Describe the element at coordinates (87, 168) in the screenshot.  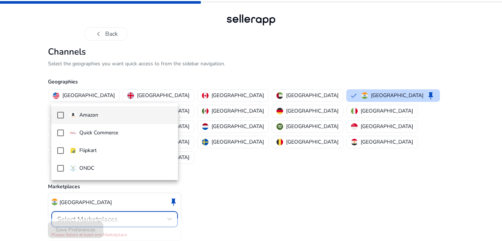
I see `p: ONDC` at that location.